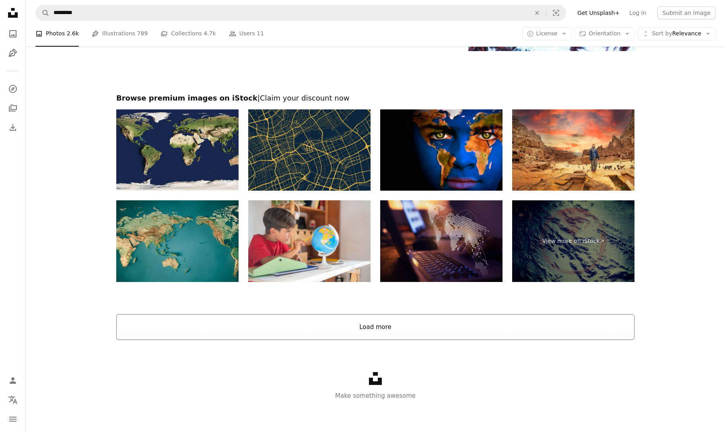 The width and height of the screenshot is (725, 432). I want to click on button: Language, so click(13, 400).